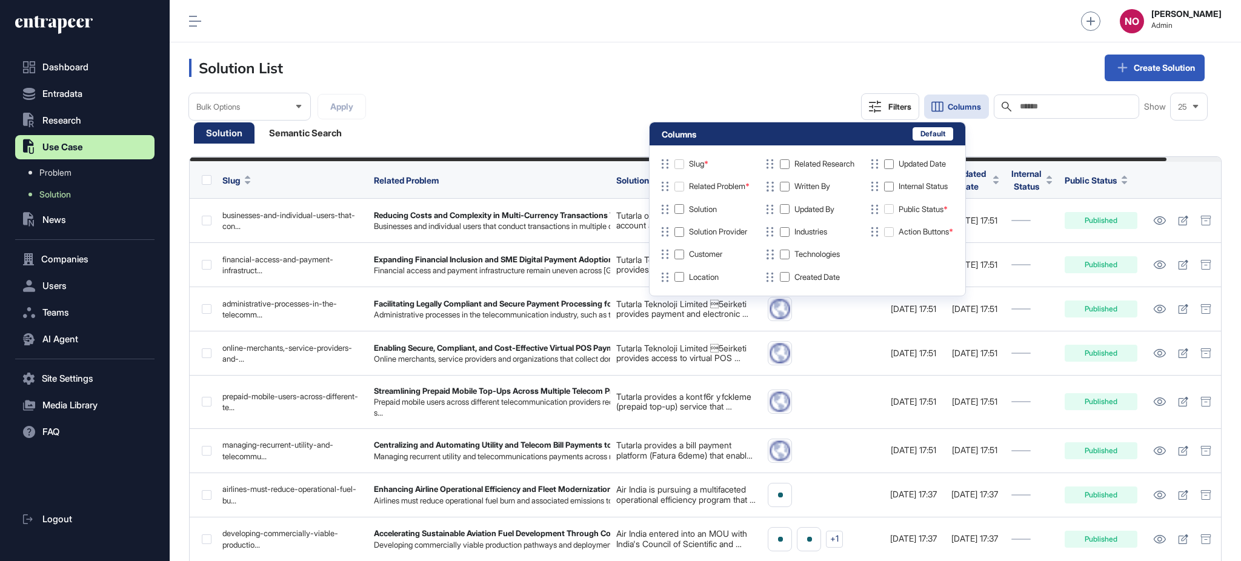  What do you see at coordinates (580, 304) in the screenshot?
I see `div: Facilitating Legally Compliant and Secure Payment Processing for Telecommunication Line Ownership...` at bounding box center [580, 304].